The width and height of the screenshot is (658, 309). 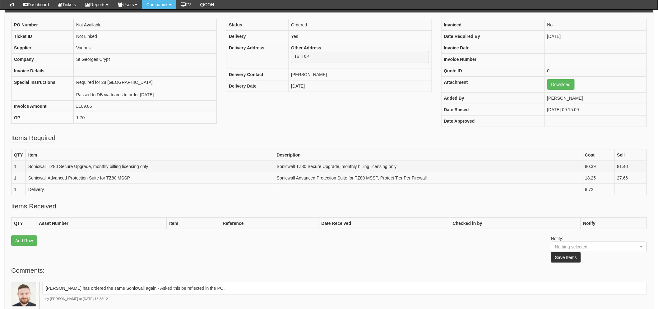 I want to click on th: Date Raised, so click(x=493, y=109).